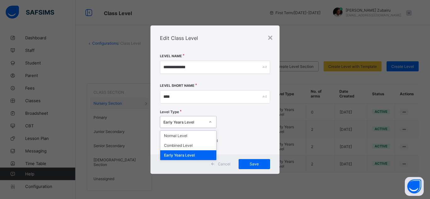 The height and width of the screenshot is (199, 430). What do you see at coordinates (188, 146) in the screenshot?
I see `div: Combined Level` at bounding box center [188, 146].